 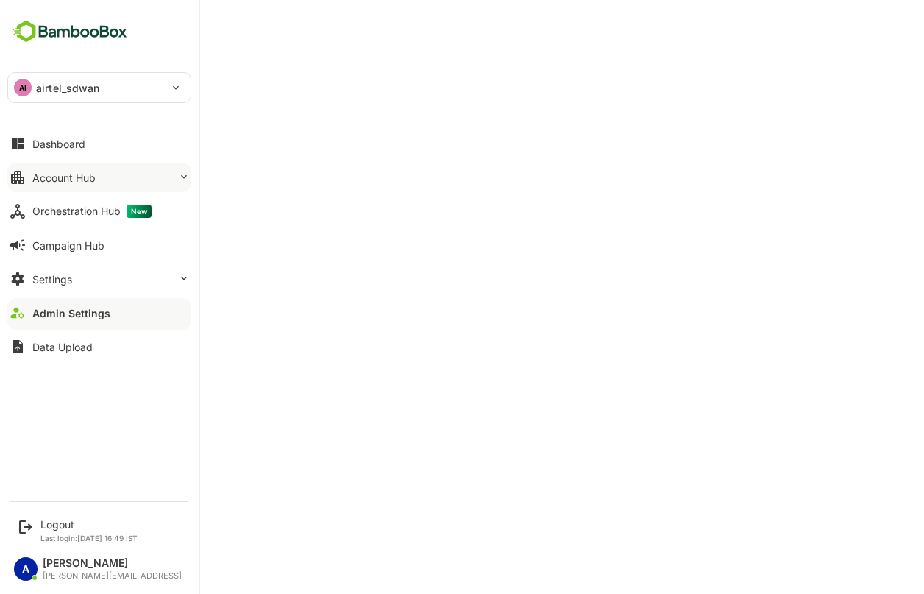 I want to click on button: Admin Settings, so click(x=99, y=313).